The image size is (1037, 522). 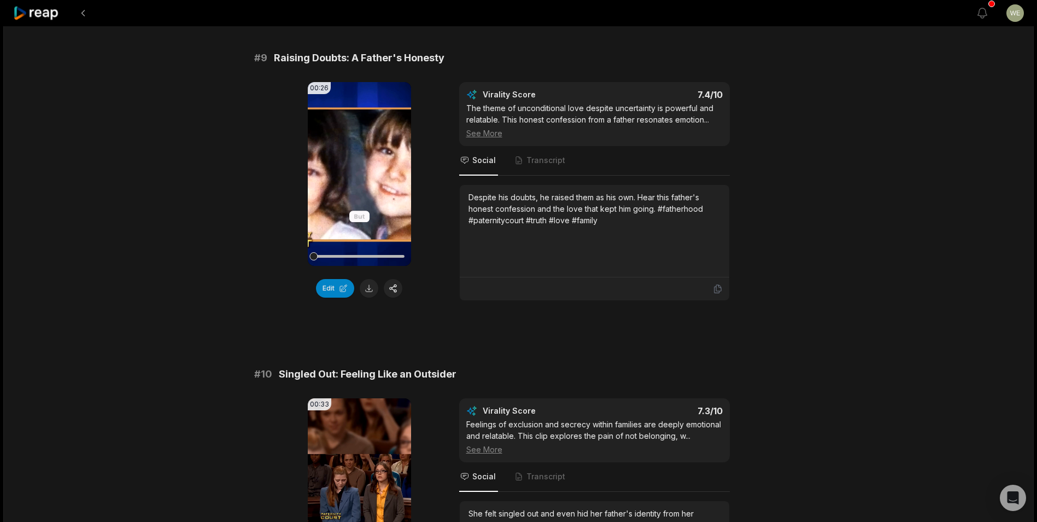 I want to click on span: Raising Doubts: A Father's Honesty, so click(x=359, y=58).